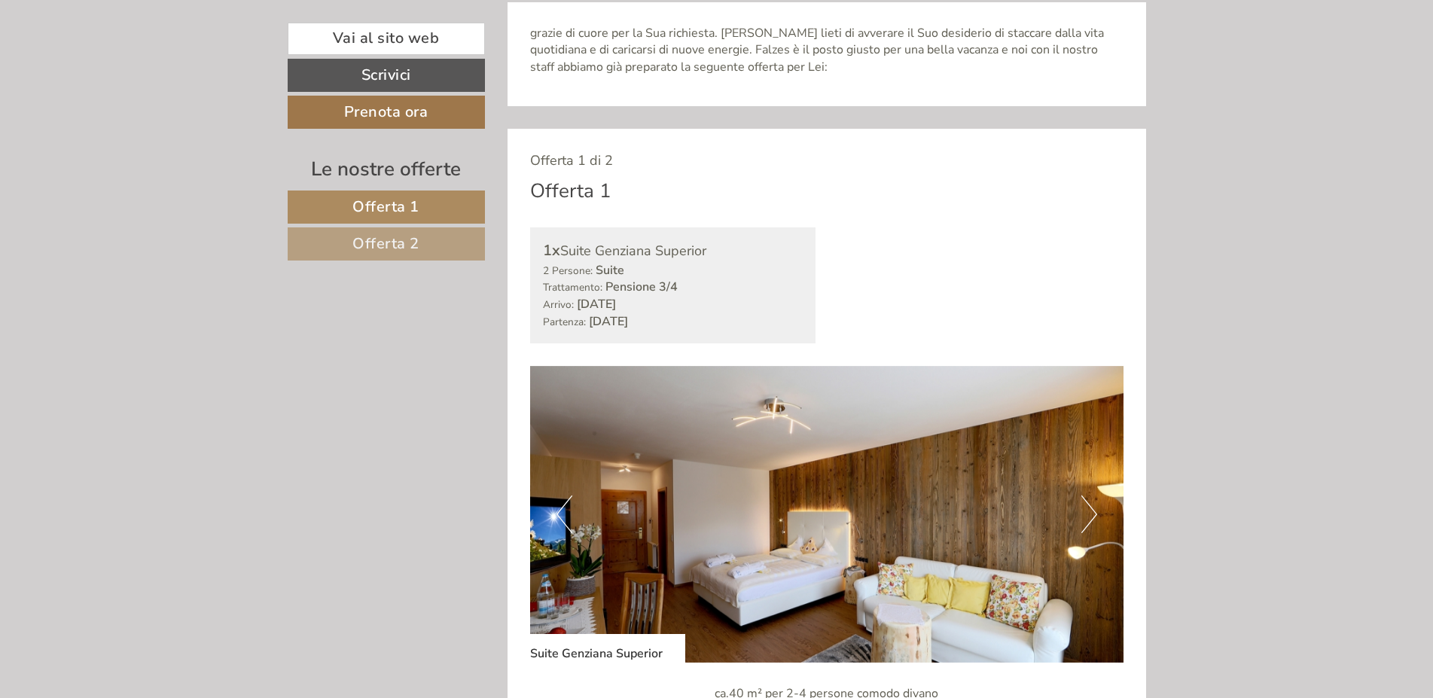 The width and height of the screenshot is (1433, 698). I want to click on span: Offerta 2, so click(385, 243).